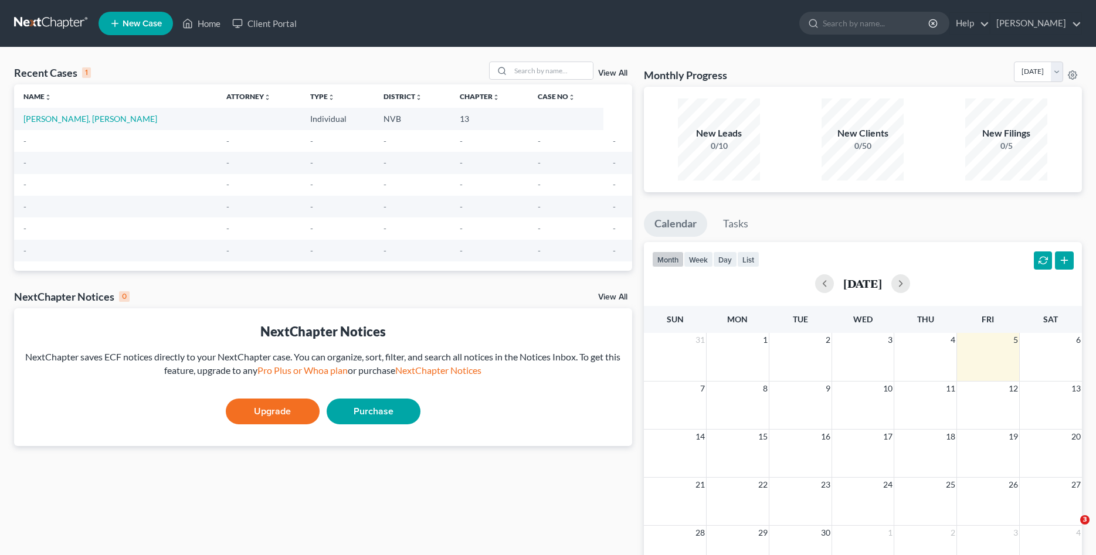 The image size is (1096, 555). Describe the element at coordinates (888, 485) in the screenshot. I see `span: 24` at that location.